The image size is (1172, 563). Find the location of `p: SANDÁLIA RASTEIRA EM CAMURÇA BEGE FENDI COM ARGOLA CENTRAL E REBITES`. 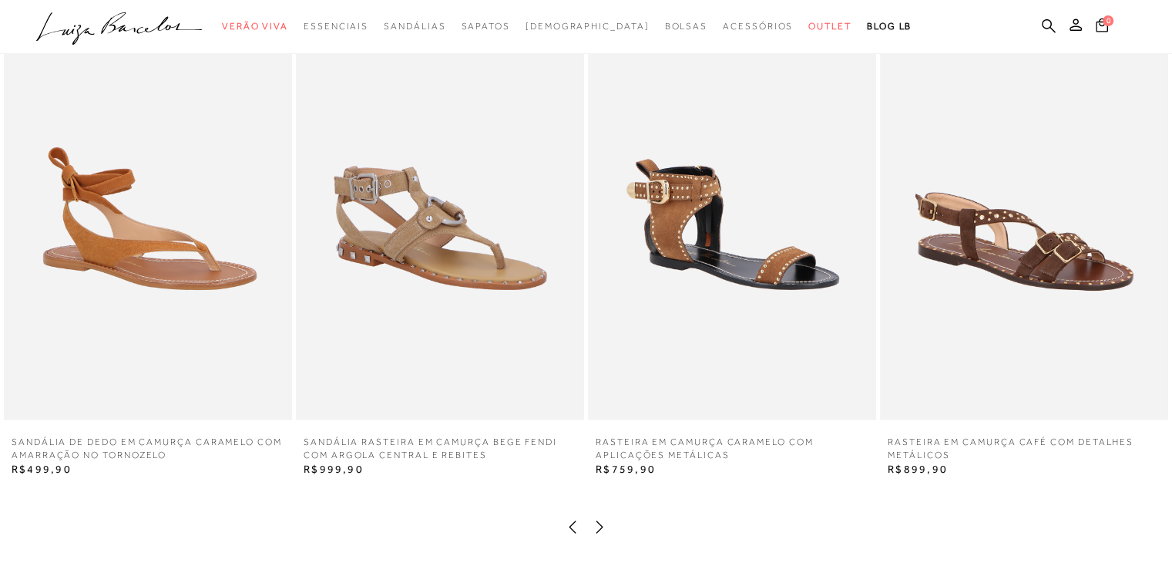

p: SANDÁLIA RASTEIRA EM CAMURÇA BEGE FENDI COM ARGOLA CENTRAL E REBITES is located at coordinates (440, 448).